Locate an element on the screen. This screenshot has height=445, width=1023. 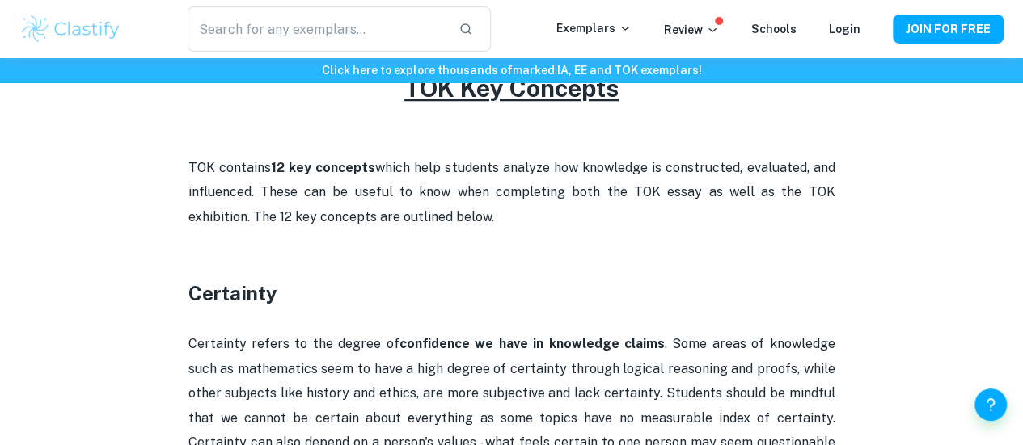
button: Help and Feedback is located at coordinates (990, 405).